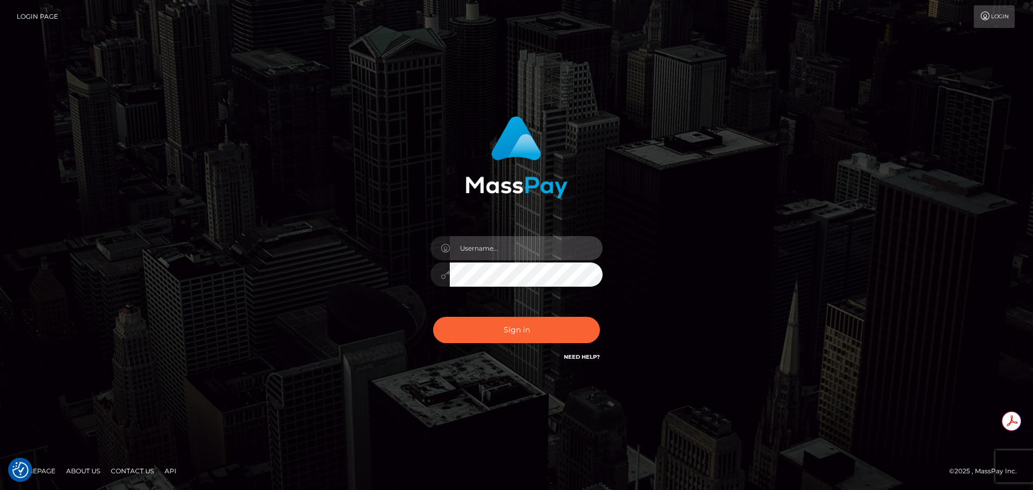  Describe the element at coordinates (83, 471) in the screenshot. I see `a: About Us` at that location.